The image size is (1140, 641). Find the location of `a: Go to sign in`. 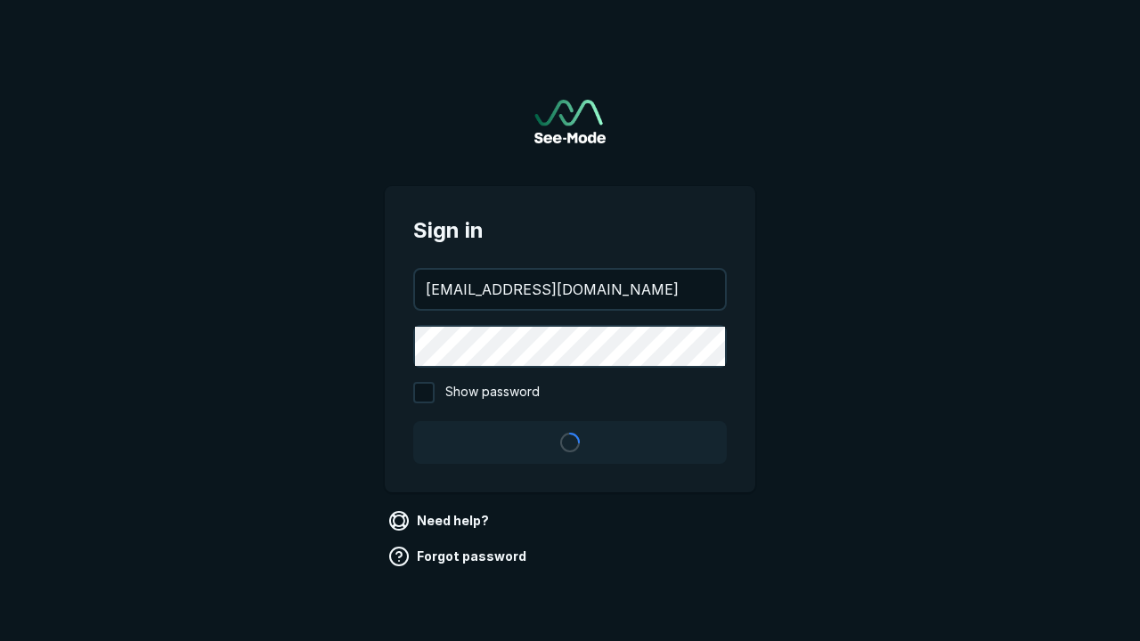

a: Go to sign in is located at coordinates (570, 121).